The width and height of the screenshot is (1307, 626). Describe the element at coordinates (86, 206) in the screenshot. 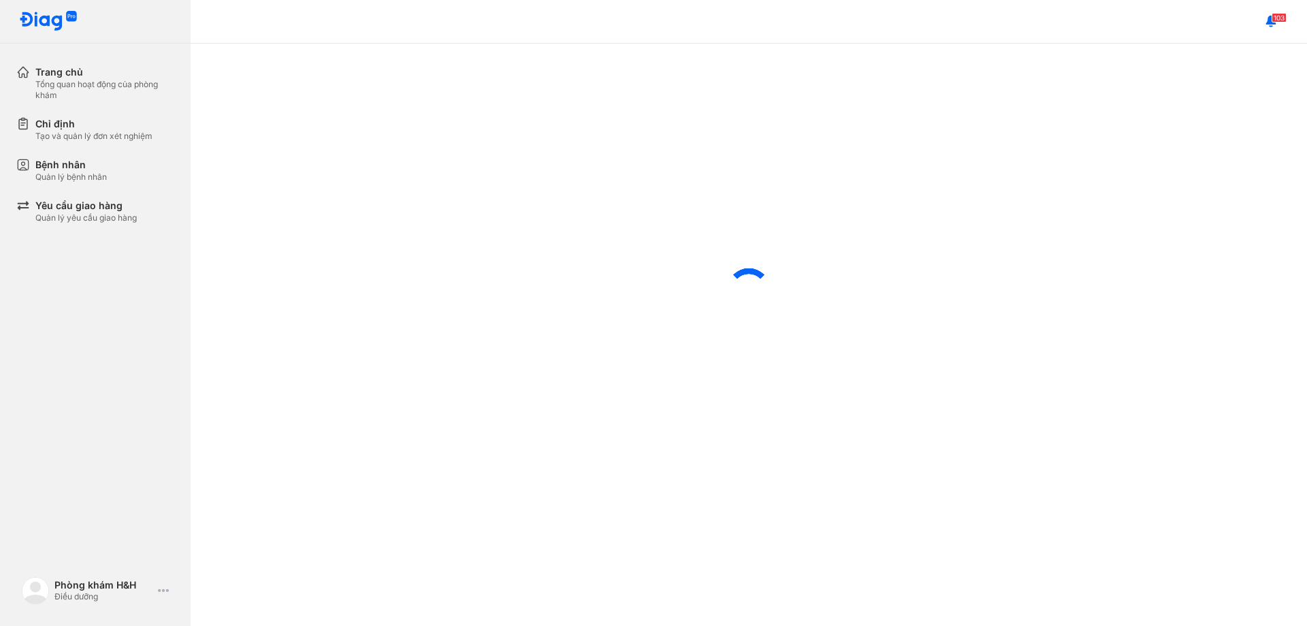

I see `div: Yêu cầu giao hàng` at that location.